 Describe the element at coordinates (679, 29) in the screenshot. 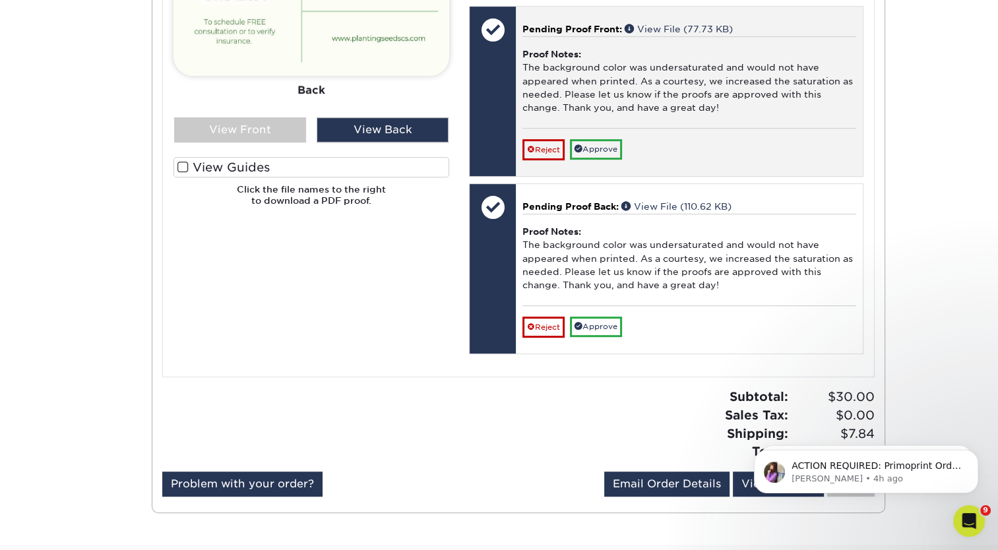

I see `a: View File (77.73 KB)` at that location.